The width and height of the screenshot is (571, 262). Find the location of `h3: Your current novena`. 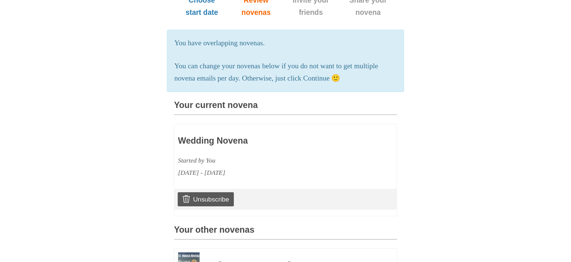

h3: Your current novena is located at coordinates (285, 108).